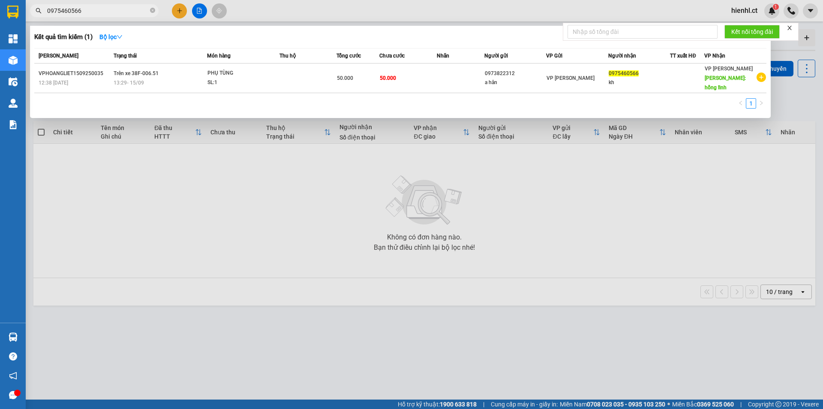  What do you see at coordinates (98, 11) in the screenshot?
I see `input: Tìm tên, số ĐT hoặc mã đơn` at bounding box center [98, 11].